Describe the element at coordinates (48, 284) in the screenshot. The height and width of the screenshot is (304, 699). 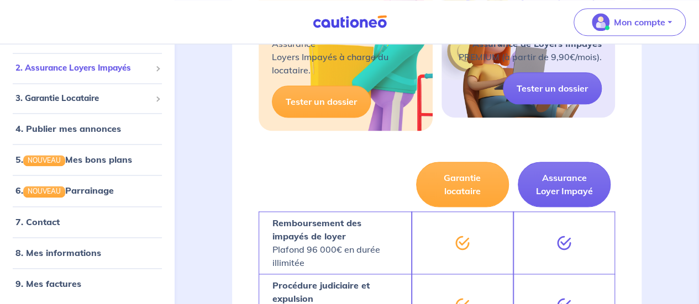
I see `a: 9. Mes factures` at that location.